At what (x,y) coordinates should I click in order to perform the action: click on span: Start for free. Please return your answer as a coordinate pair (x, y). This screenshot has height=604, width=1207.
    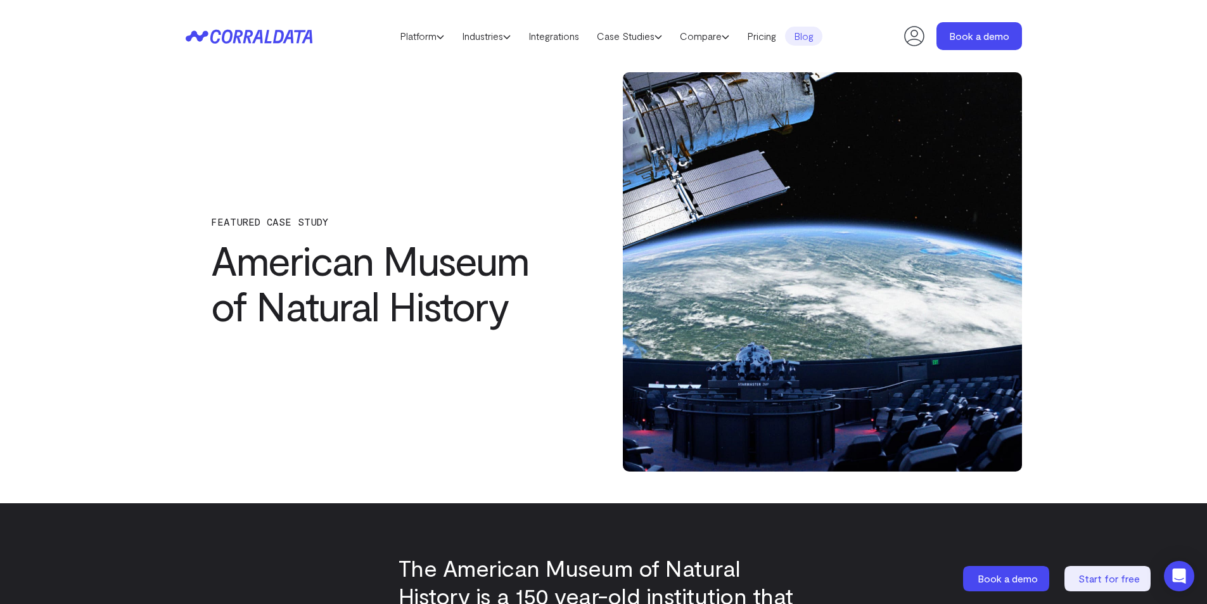
    Looking at the image, I should click on (1109, 578).